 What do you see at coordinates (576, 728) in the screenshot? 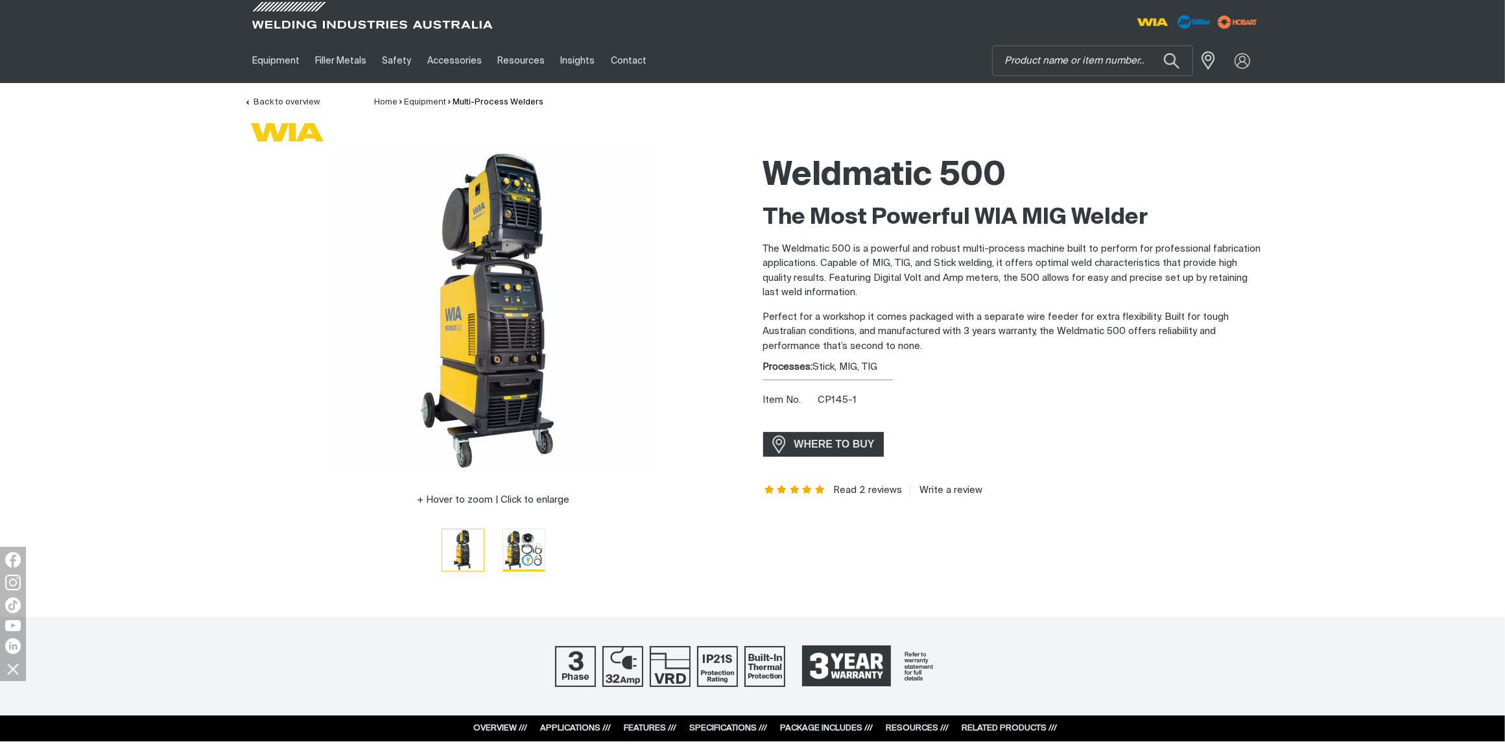
I see `a: APPLICATIONS ///` at bounding box center [576, 728].